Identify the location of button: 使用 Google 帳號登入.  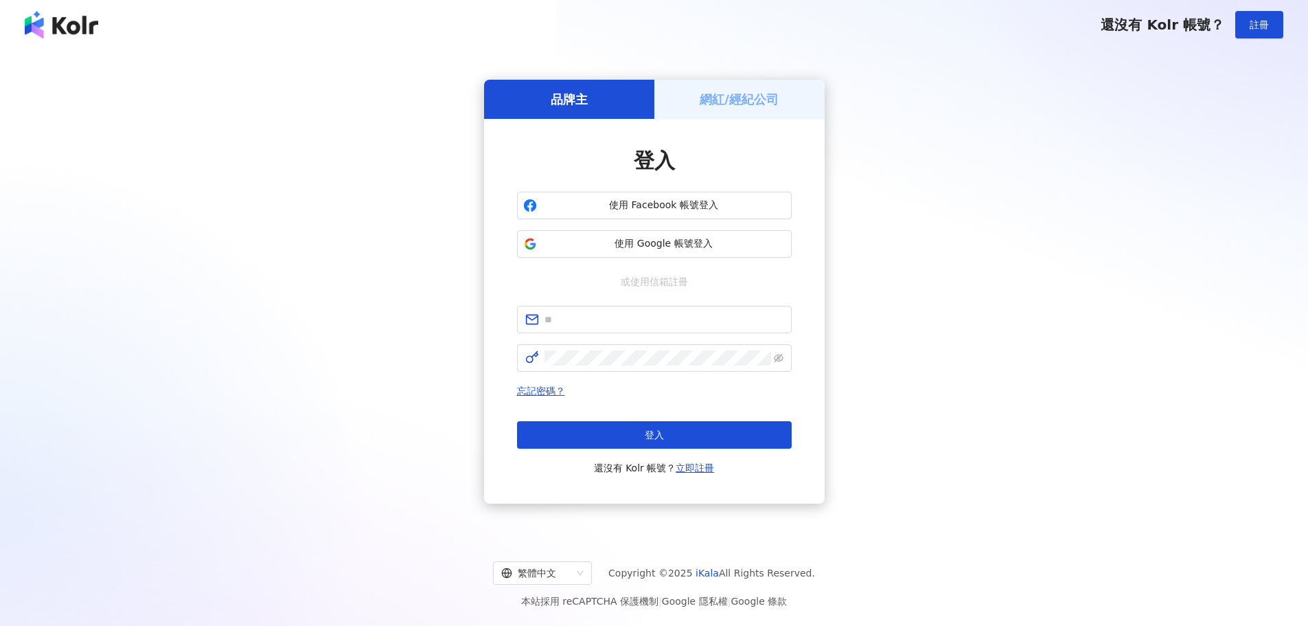
(654, 244).